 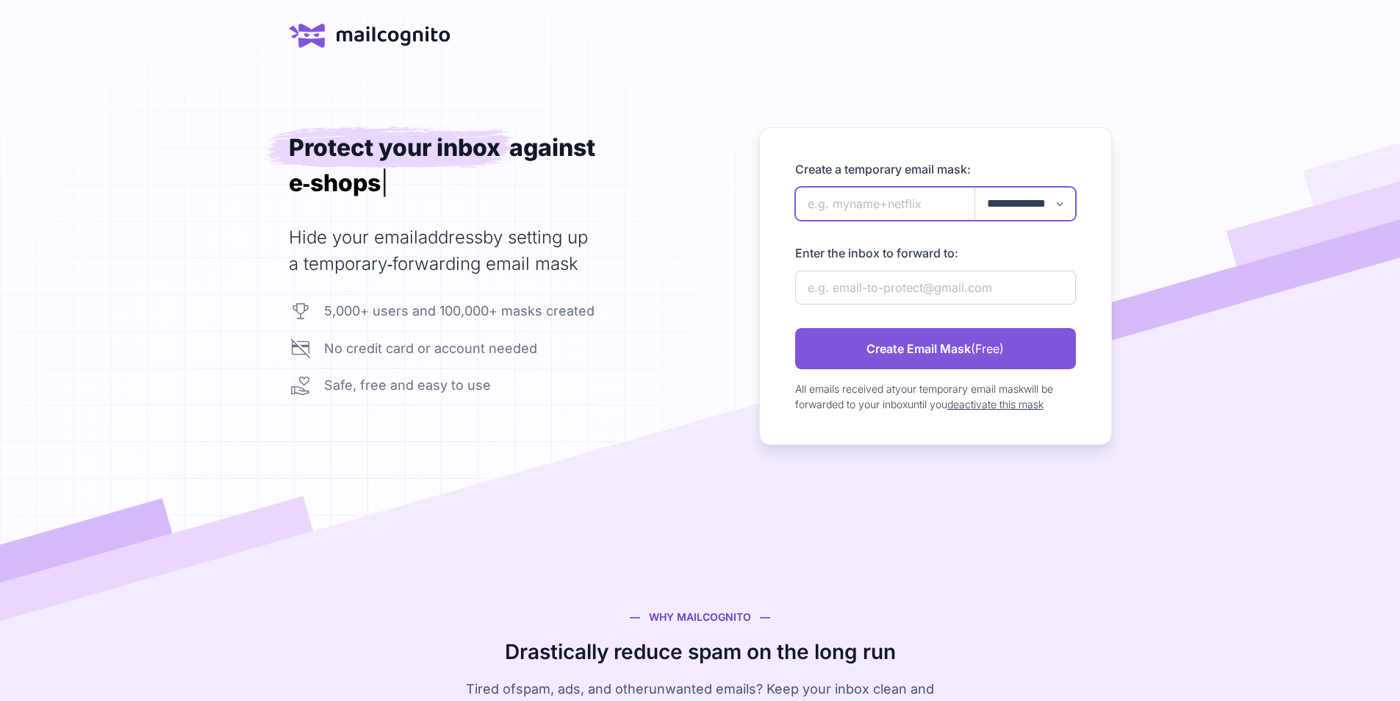 I want to click on form: newAlias, so click(x=936, y=286).